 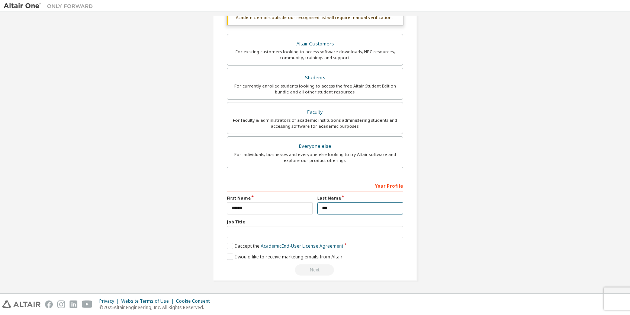 I want to click on img: facebook.svg, so click(x=49, y=304).